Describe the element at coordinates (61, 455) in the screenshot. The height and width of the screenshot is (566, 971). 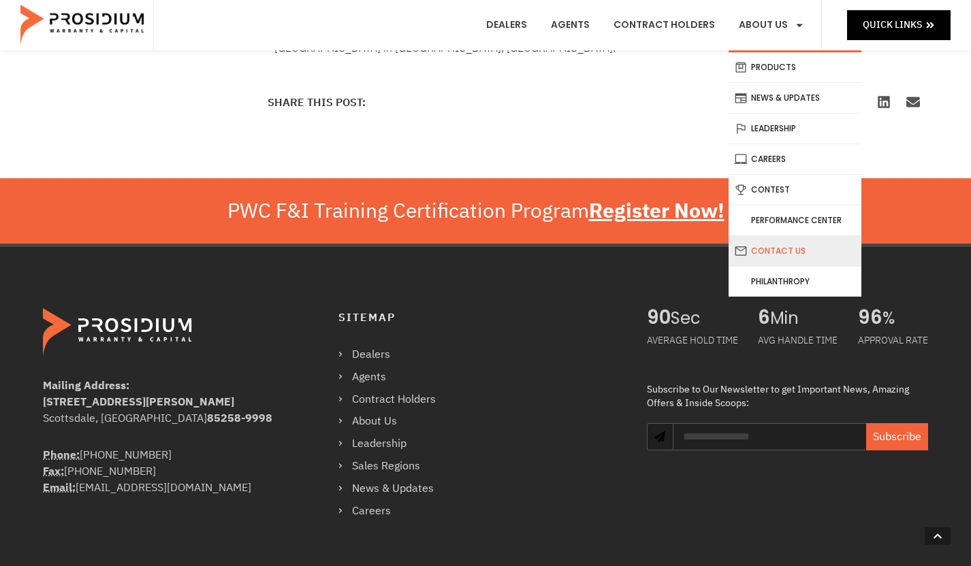
I see `abbr: Phone Number` at that location.